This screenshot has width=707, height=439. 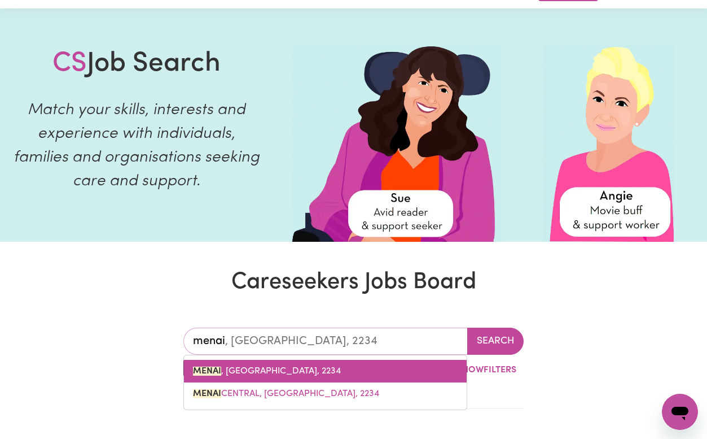 I want to click on a: MENAI CENTRAL, New South Wales, 2234, so click(x=325, y=393).